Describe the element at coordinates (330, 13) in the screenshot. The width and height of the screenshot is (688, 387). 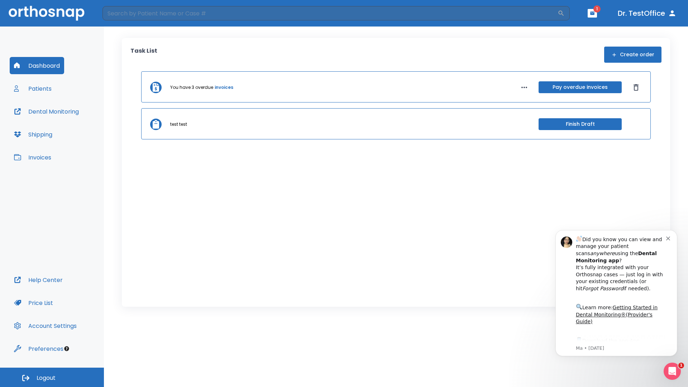
I see `input: Search by Patient Name or Case #` at that location.